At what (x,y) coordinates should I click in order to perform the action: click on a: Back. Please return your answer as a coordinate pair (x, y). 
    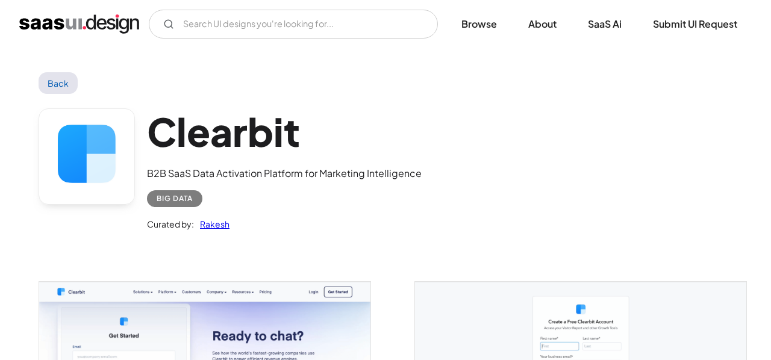
    Looking at the image, I should click on (58, 83).